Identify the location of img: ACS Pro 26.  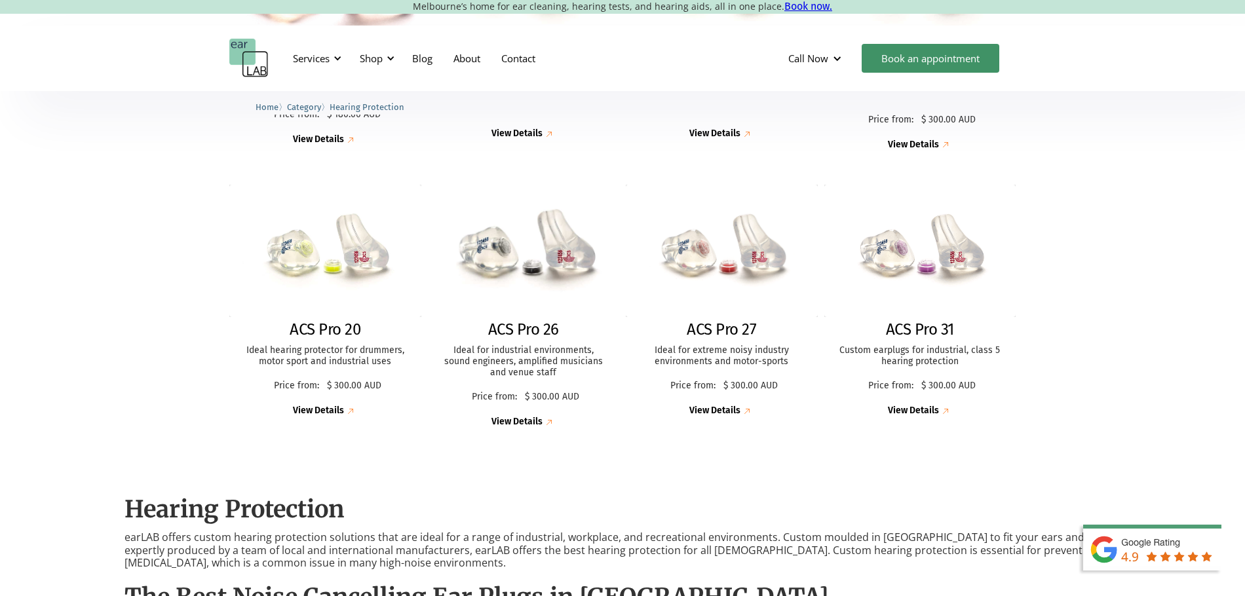
(523, 251).